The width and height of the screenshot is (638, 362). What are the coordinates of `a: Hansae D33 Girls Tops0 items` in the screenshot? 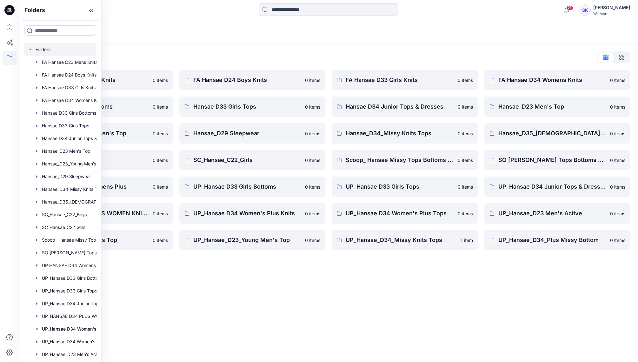 It's located at (252, 107).